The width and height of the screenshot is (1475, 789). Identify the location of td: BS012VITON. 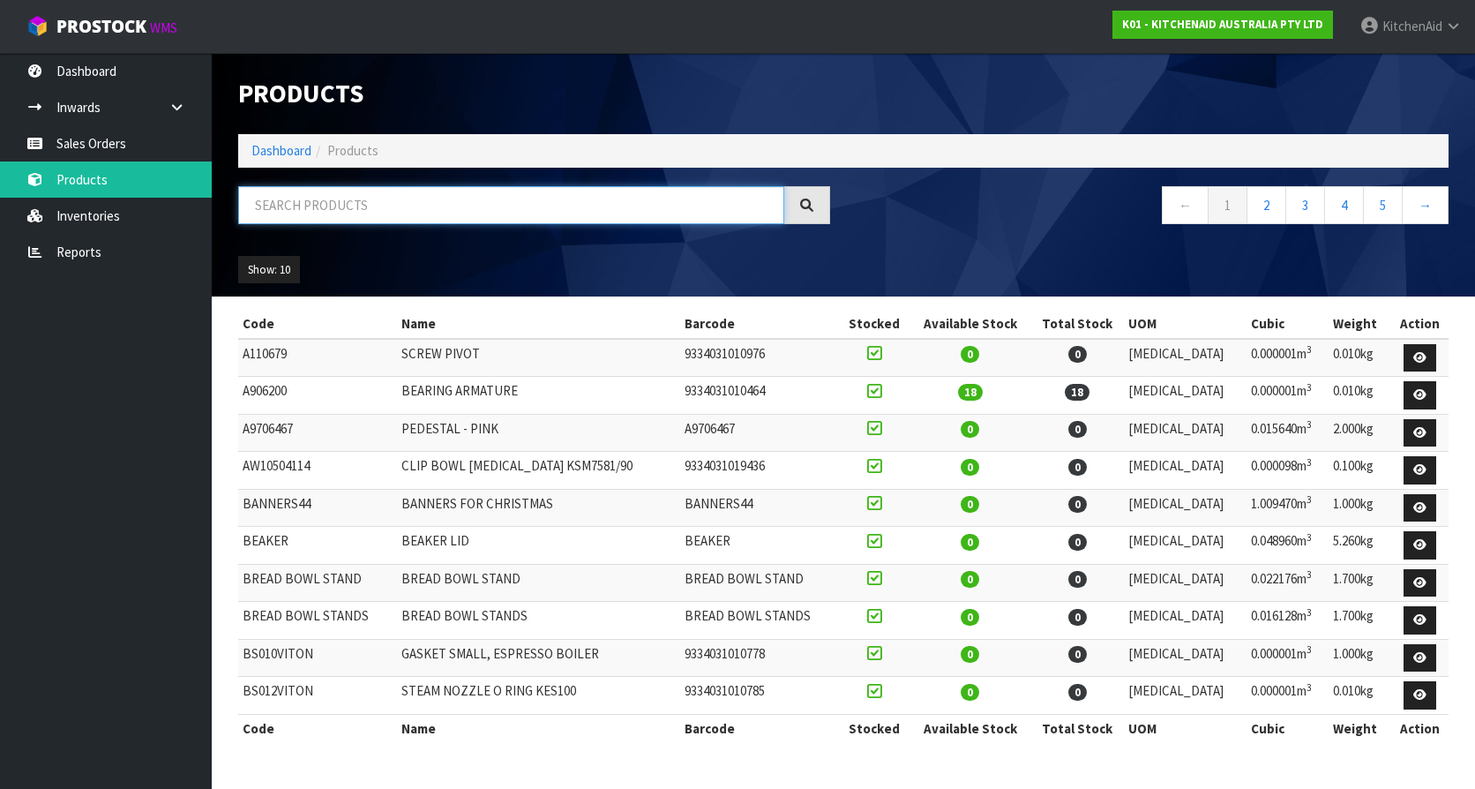
(318, 695).